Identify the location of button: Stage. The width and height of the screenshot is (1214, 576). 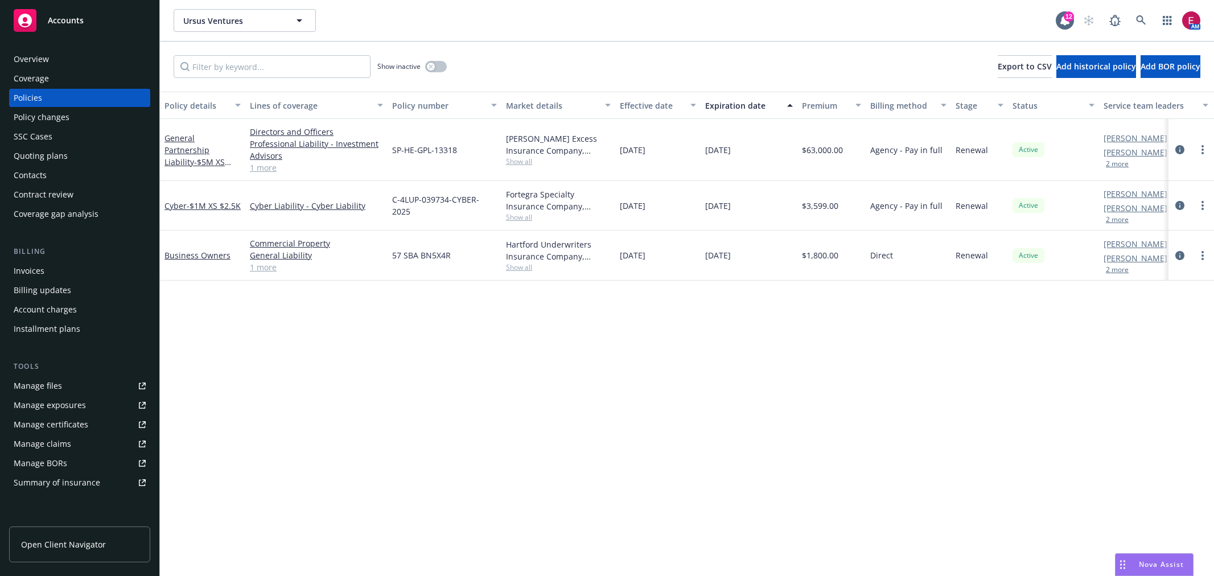
(979, 105).